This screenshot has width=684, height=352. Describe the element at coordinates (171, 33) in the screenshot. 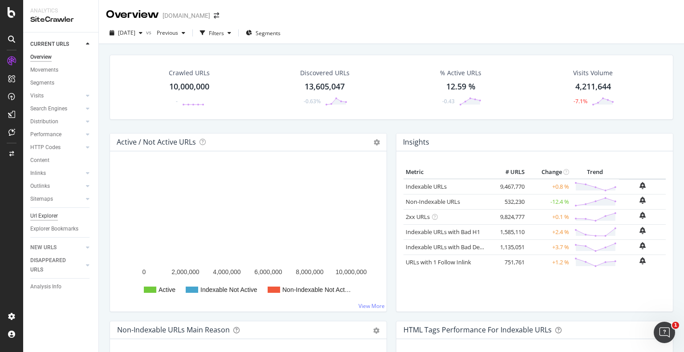

I see `button: Previous` at that location.